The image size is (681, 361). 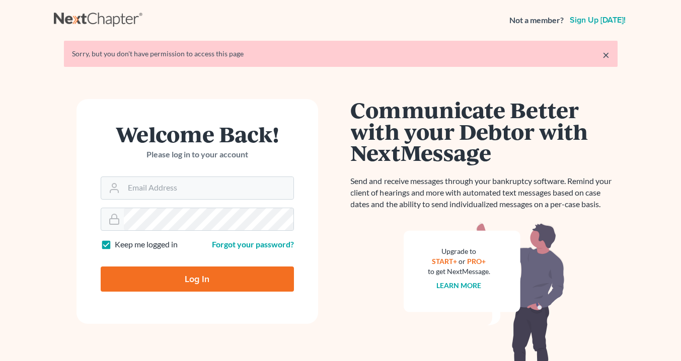 What do you see at coordinates (459, 272) in the screenshot?
I see `div: to get NextMessage.` at bounding box center [459, 272].